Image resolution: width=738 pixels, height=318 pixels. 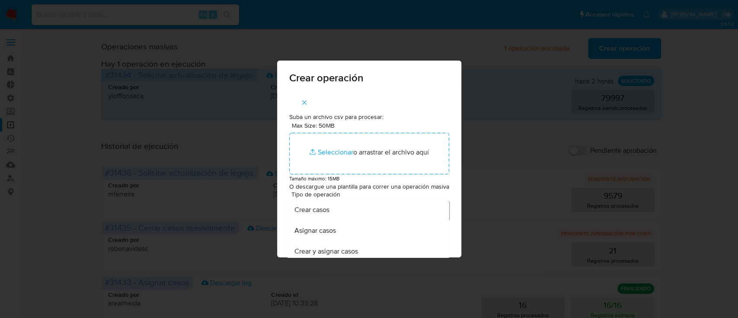 I want to click on label: Max Size: 50MB, so click(x=313, y=125).